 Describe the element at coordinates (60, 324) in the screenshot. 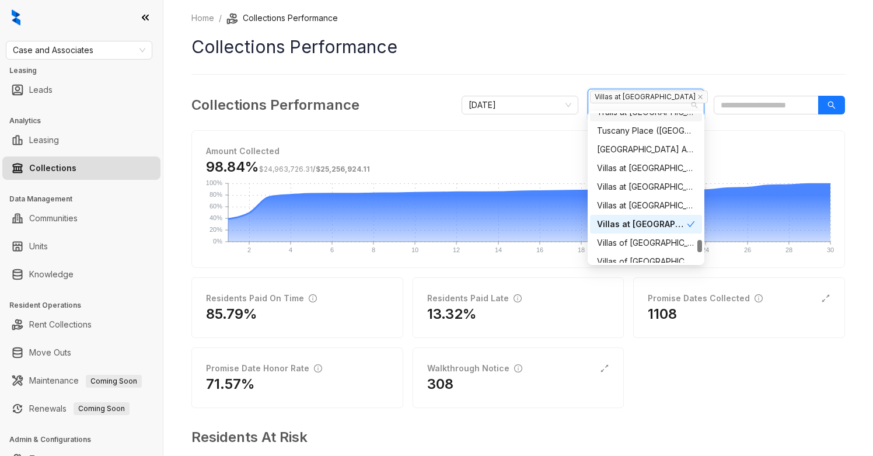

I see `a: Rent Collections` at that location.